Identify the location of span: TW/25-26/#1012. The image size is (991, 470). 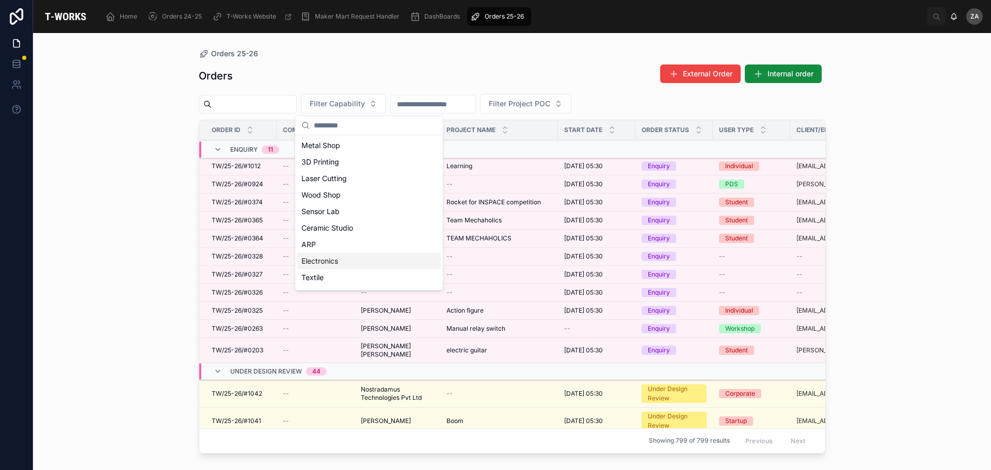
(236, 166).